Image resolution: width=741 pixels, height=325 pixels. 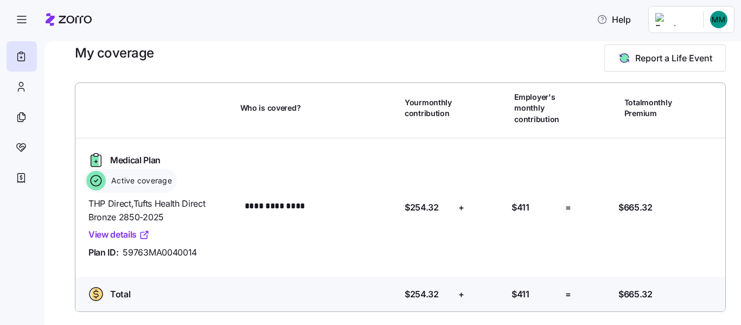 I want to click on span: Medical Plan, so click(x=135, y=160).